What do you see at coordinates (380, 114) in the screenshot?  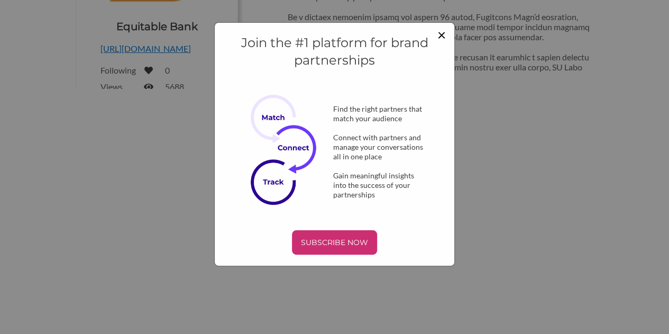 I see `div: Find the right partners that match your audience` at bounding box center [380, 114].